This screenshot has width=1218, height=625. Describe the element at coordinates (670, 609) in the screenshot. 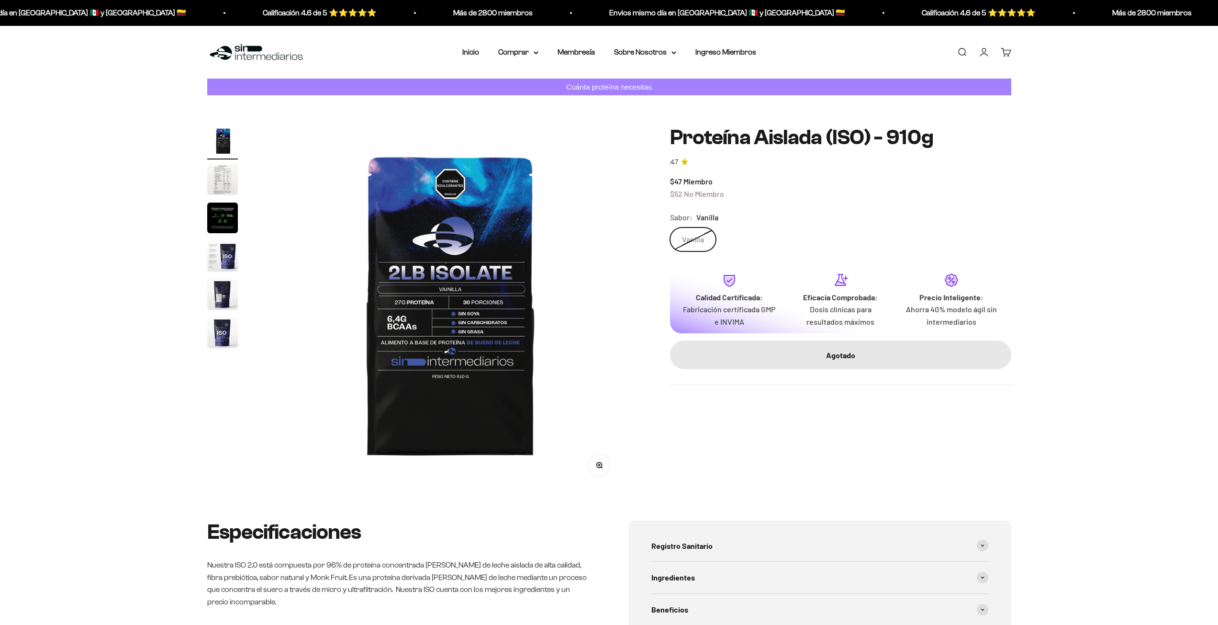

I see `span: Beneficios` at that location.